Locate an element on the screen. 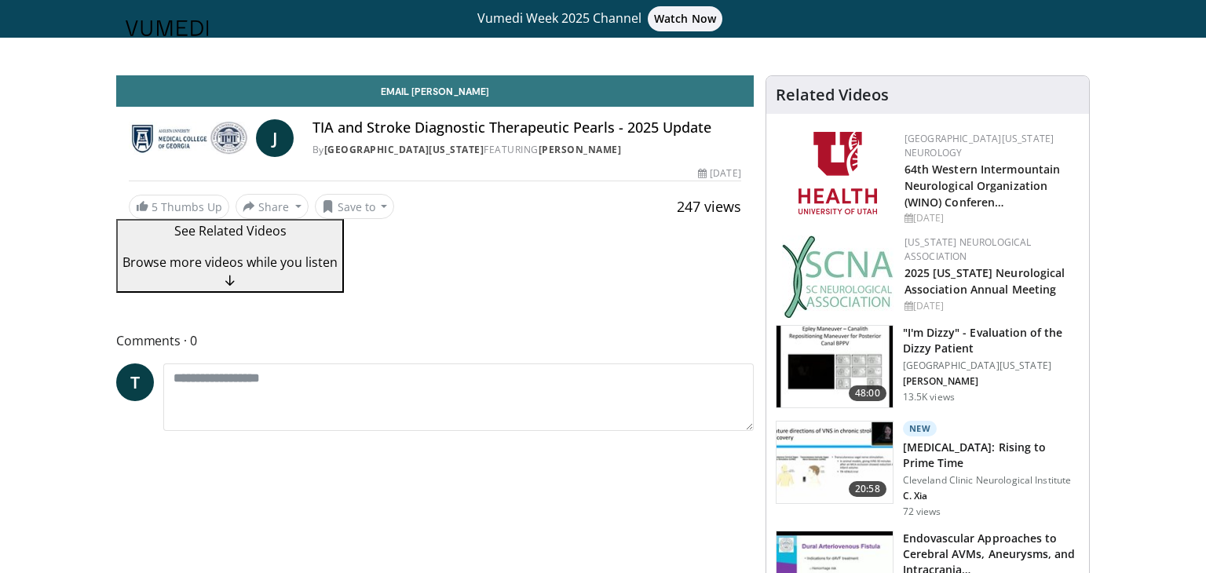 The height and width of the screenshot is (573, 1206). p: 72 views is located at coordinates (921, 512).